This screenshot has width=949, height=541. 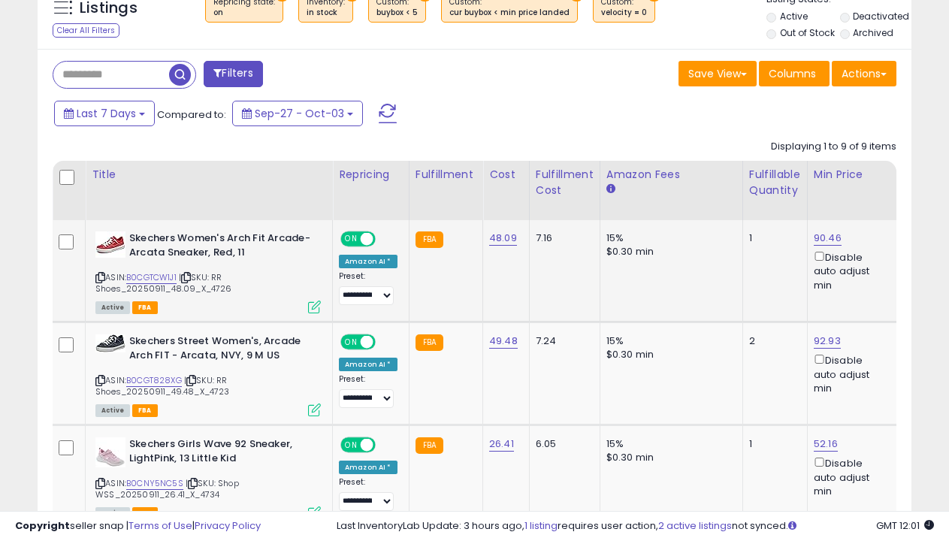 What do you see at coordinates (635, 526) in the screenshot?
I see `div: Last InventoryLab Update: 3 hours ago, requires user action, not synced.` at bounding box center [635, 526].